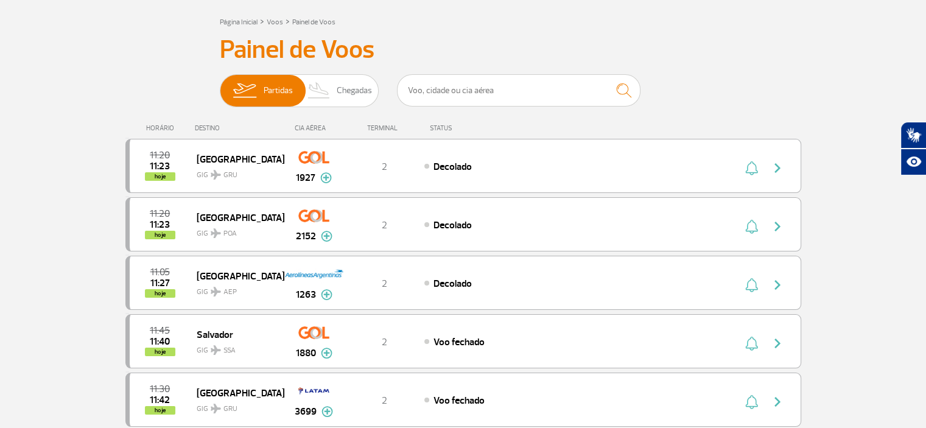 The image size is (926, 428). Describe the element at coordinates (162, 128) in the screenshot. I see `div: HORÁRIO` at that location.